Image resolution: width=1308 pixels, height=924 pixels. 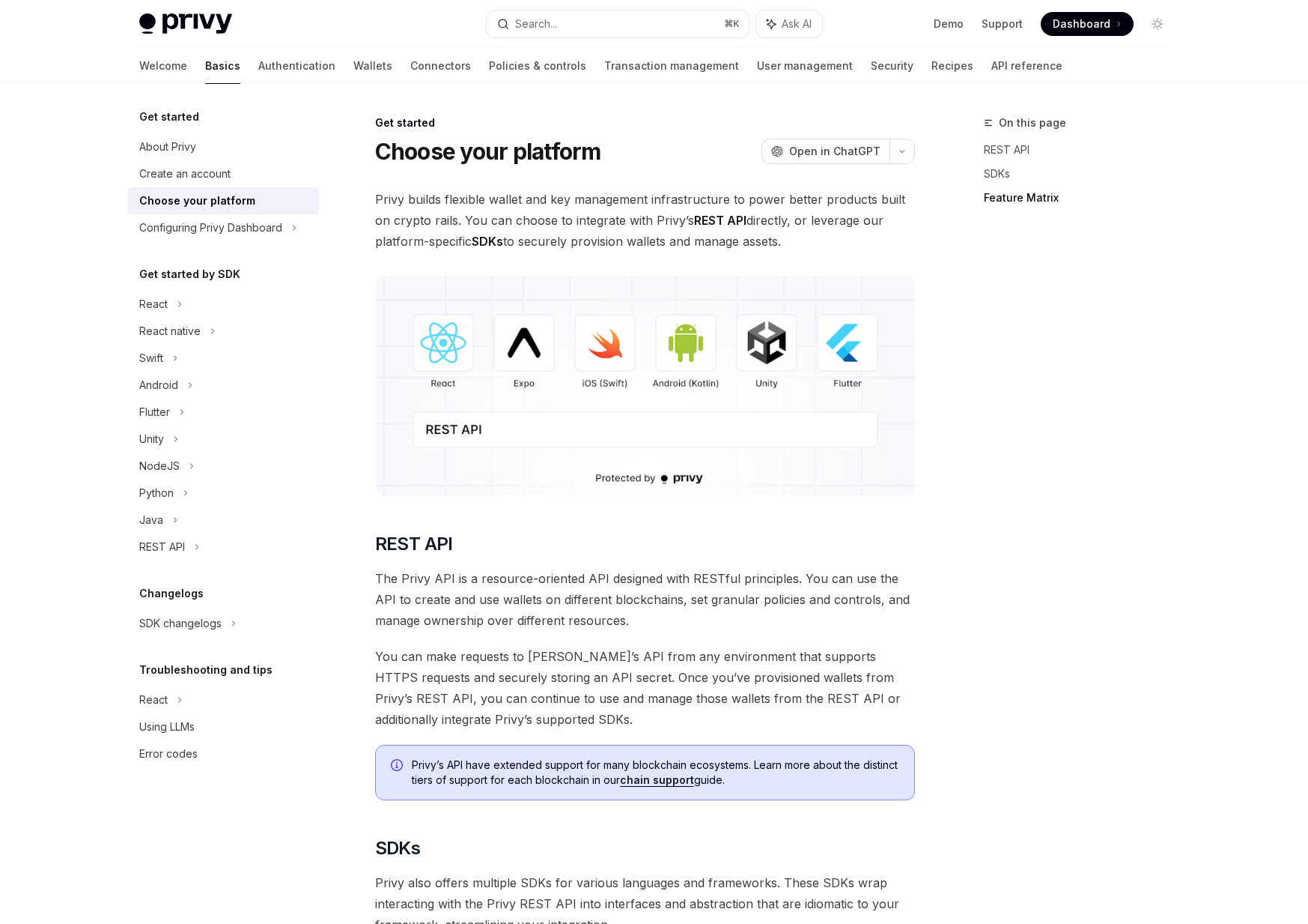 I want to click on button: Toggle dark mode, so click(x=1158, y=24).